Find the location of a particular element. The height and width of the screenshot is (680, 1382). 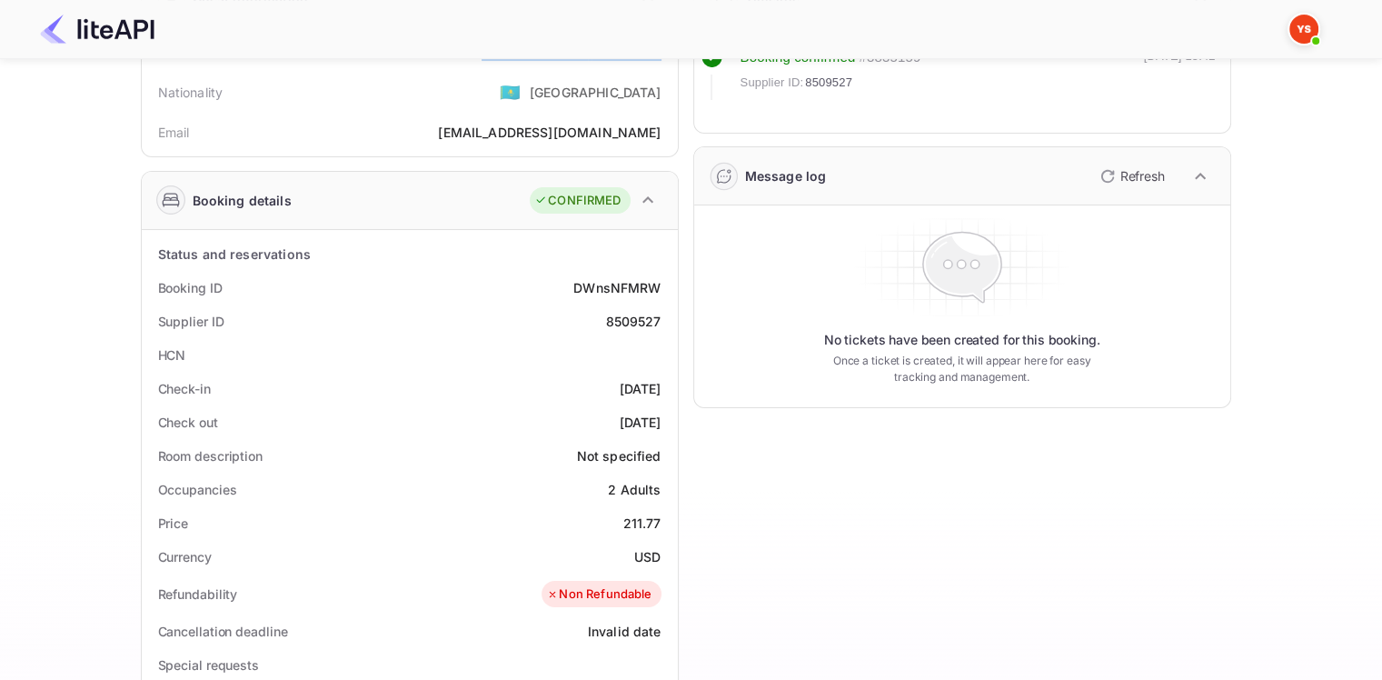

p: Refresh is located at coordinates (1142, 175).